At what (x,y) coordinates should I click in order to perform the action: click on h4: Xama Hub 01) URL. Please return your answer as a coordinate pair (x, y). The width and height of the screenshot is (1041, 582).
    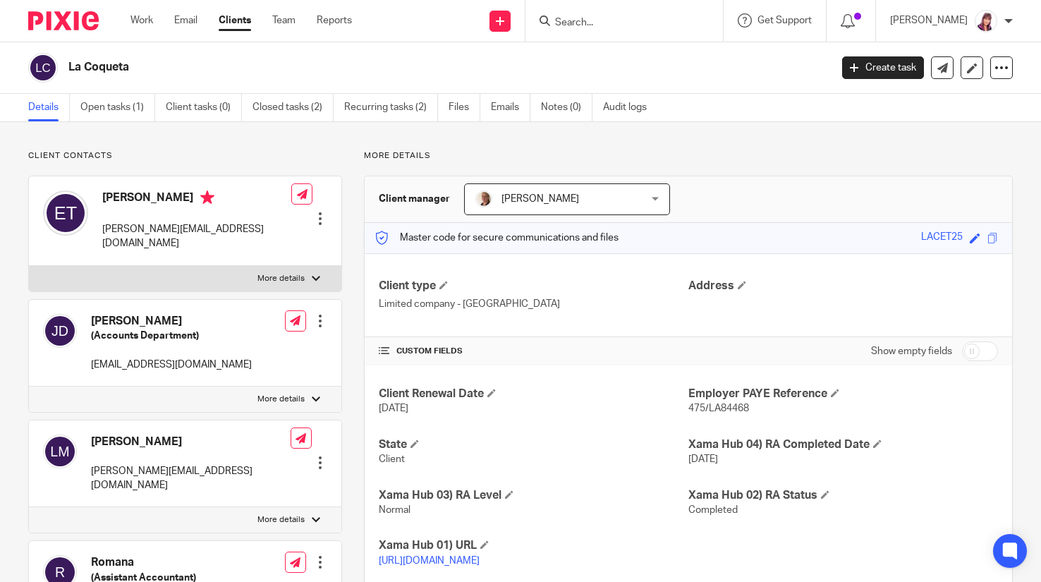
    Looking at the image, I should click on (533, 545).